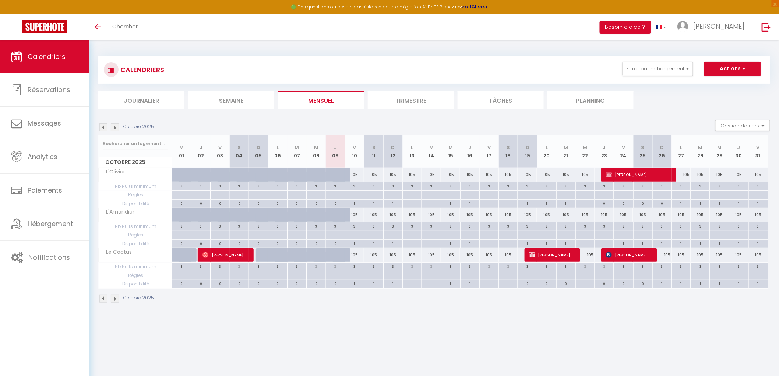 The image size is (779, 376). I want to click on input: Rechercher un logement..., so click(135, 144).